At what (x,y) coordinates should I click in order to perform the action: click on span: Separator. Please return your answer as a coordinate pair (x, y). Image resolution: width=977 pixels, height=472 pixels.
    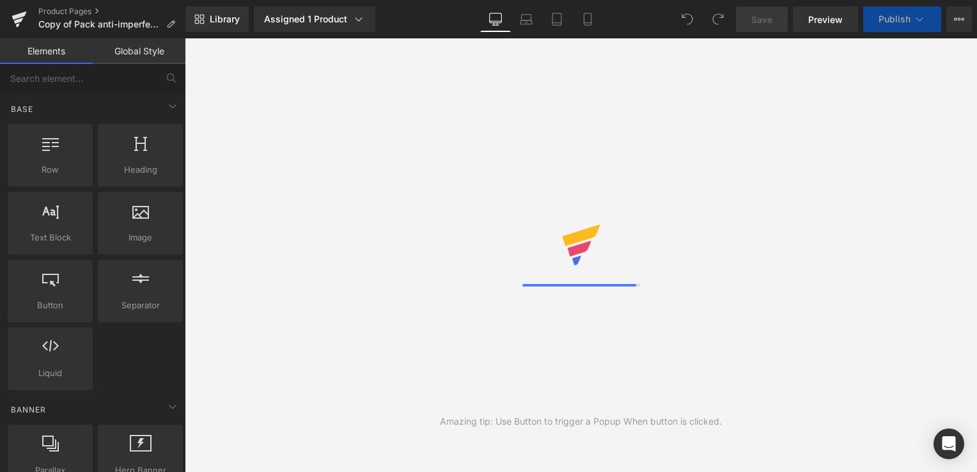
    Looking at the image, I should click on (140, 305).